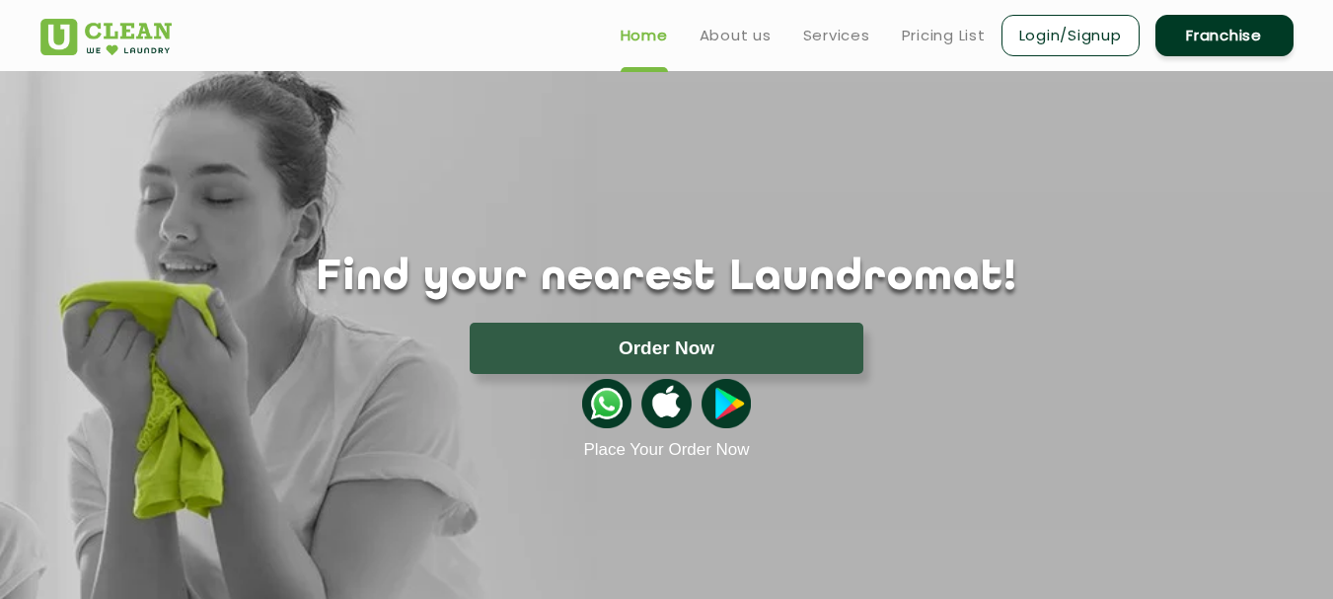 This screenshot has height=599, width=1333. I want to click on a: Login/Signup, so click(1070, 36).